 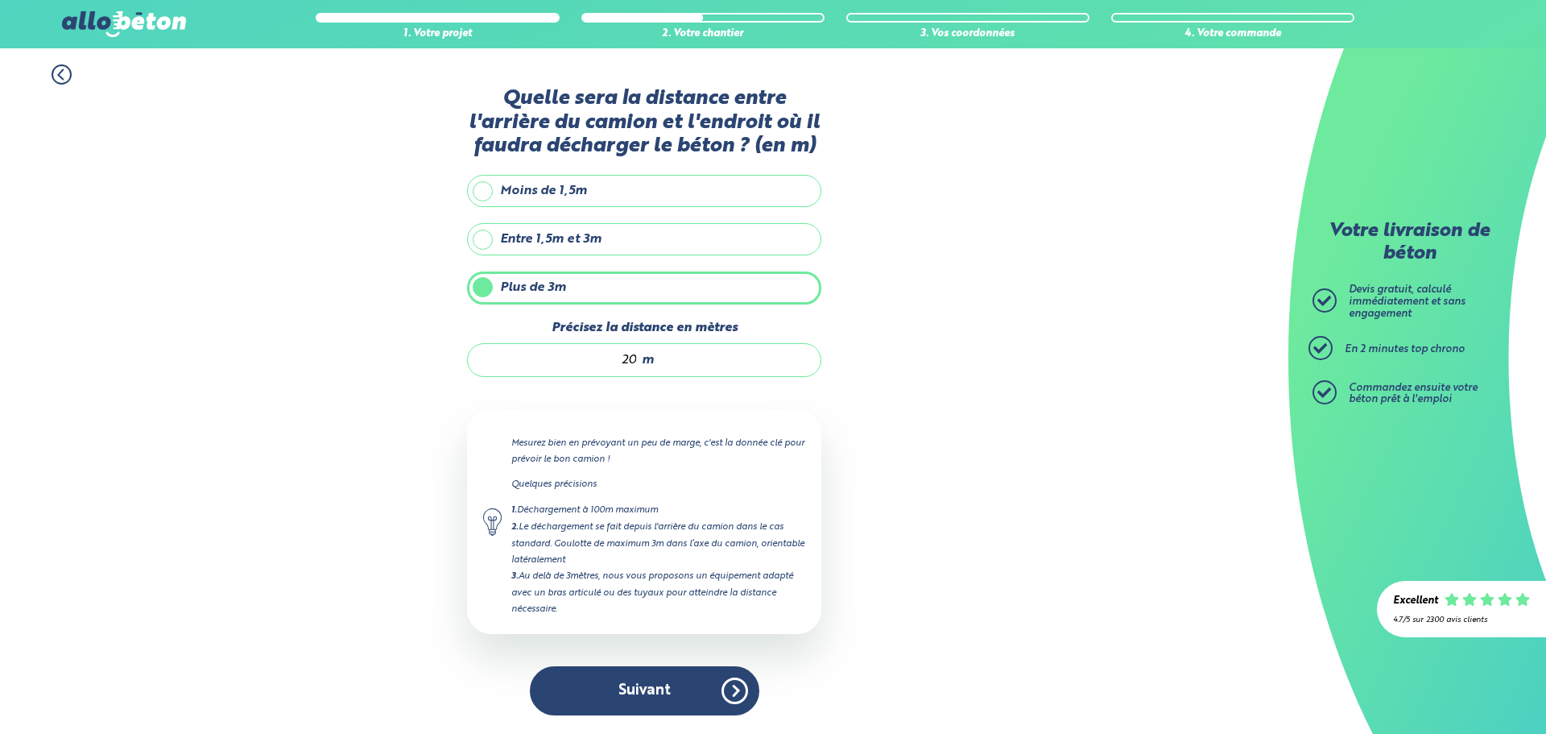 I want to click on p: Votre livraison de béton, so click(x=1409, y=242).